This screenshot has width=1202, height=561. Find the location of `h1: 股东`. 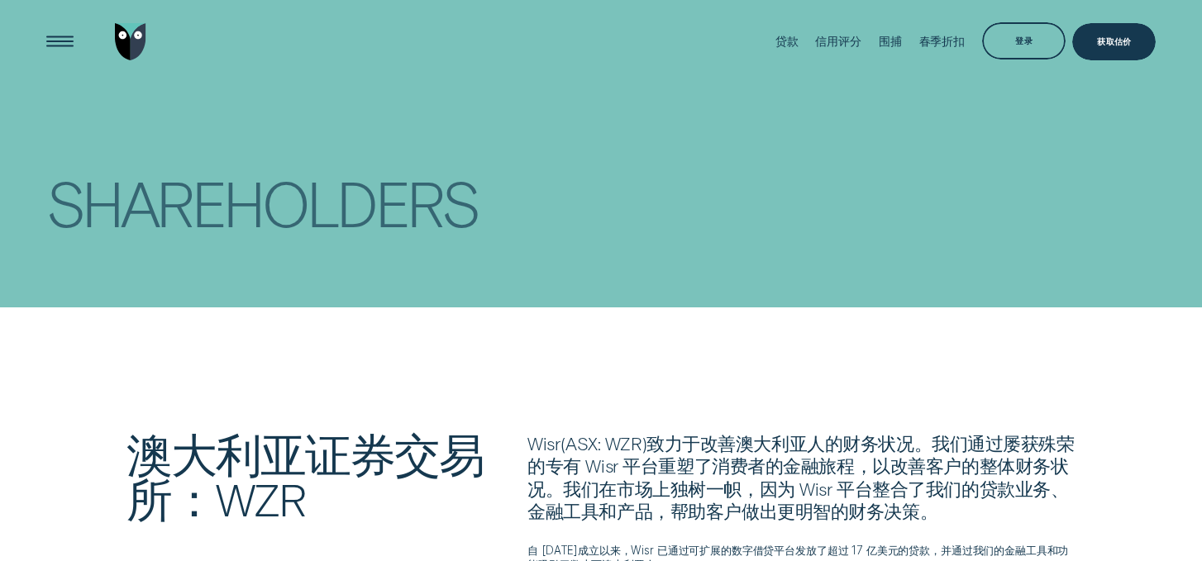

h1: 股东 is located at coordinates (313, 193).